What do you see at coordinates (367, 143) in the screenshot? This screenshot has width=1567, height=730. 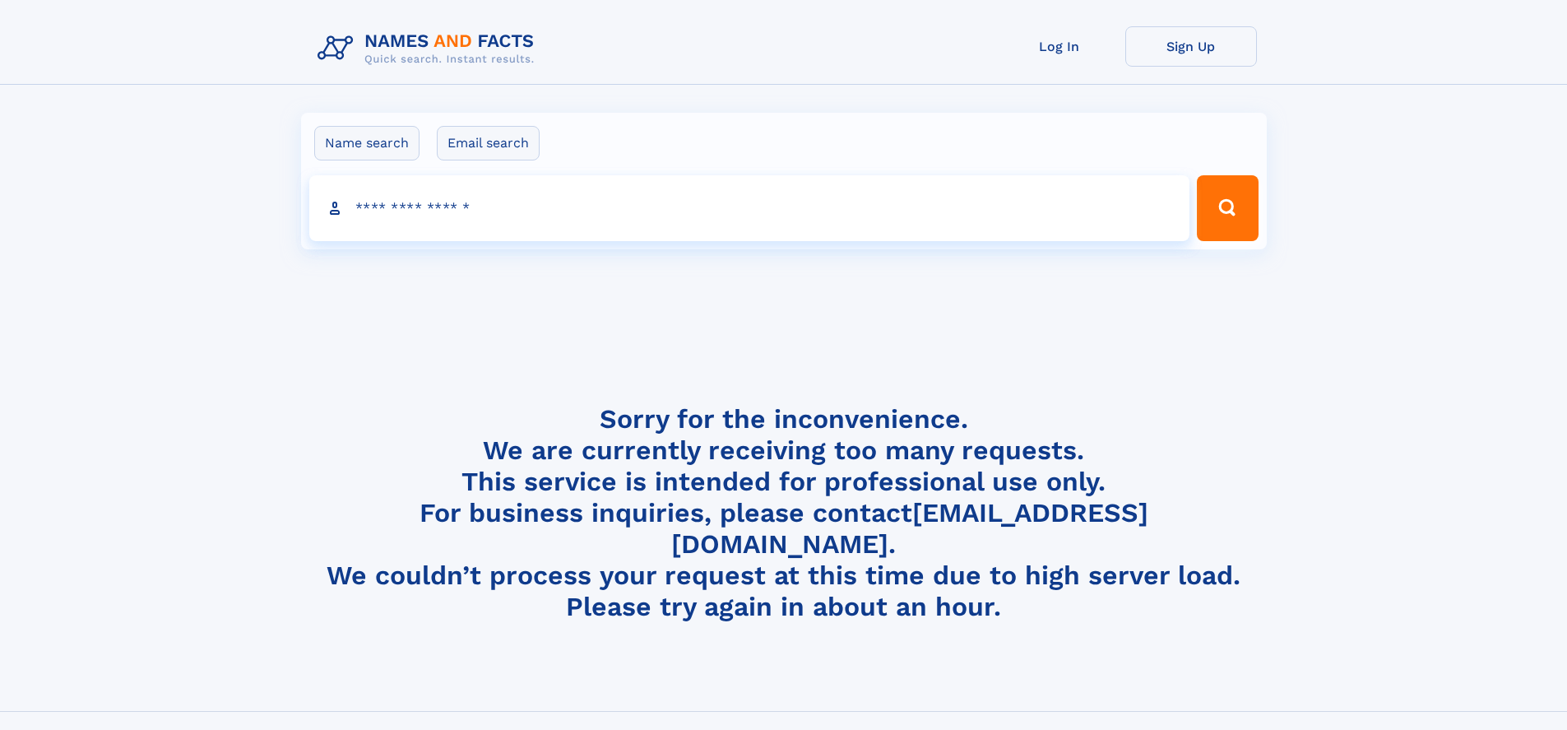 I see `label: Name search` at bounding box center [367, 143].